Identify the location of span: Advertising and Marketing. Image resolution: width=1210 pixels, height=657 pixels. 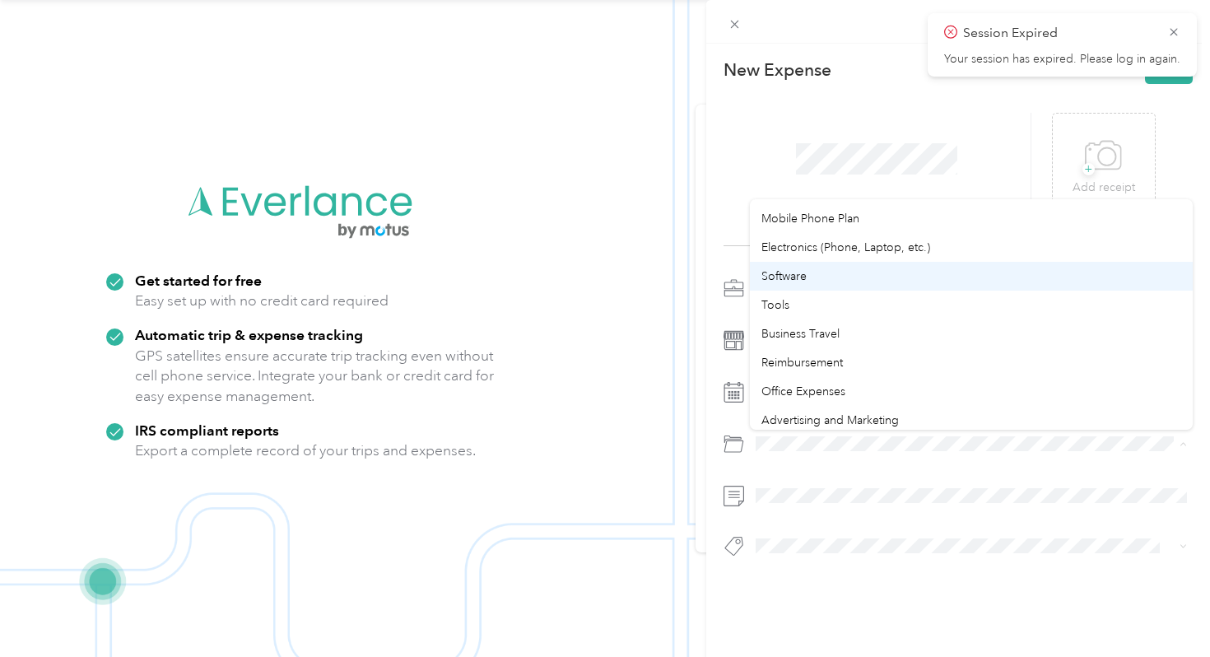
(830, 420).